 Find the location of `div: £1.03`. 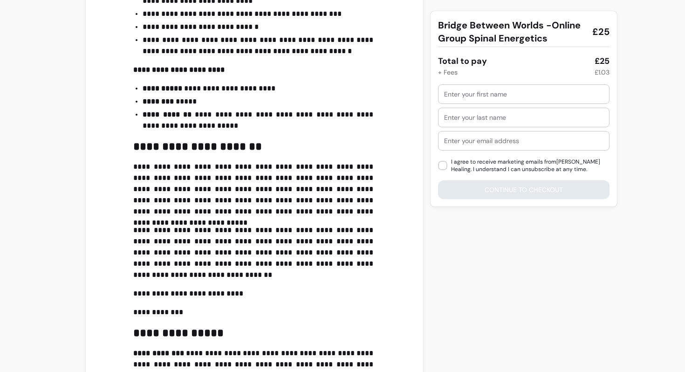

div: £1.03 is located at coordinates (602, 72).